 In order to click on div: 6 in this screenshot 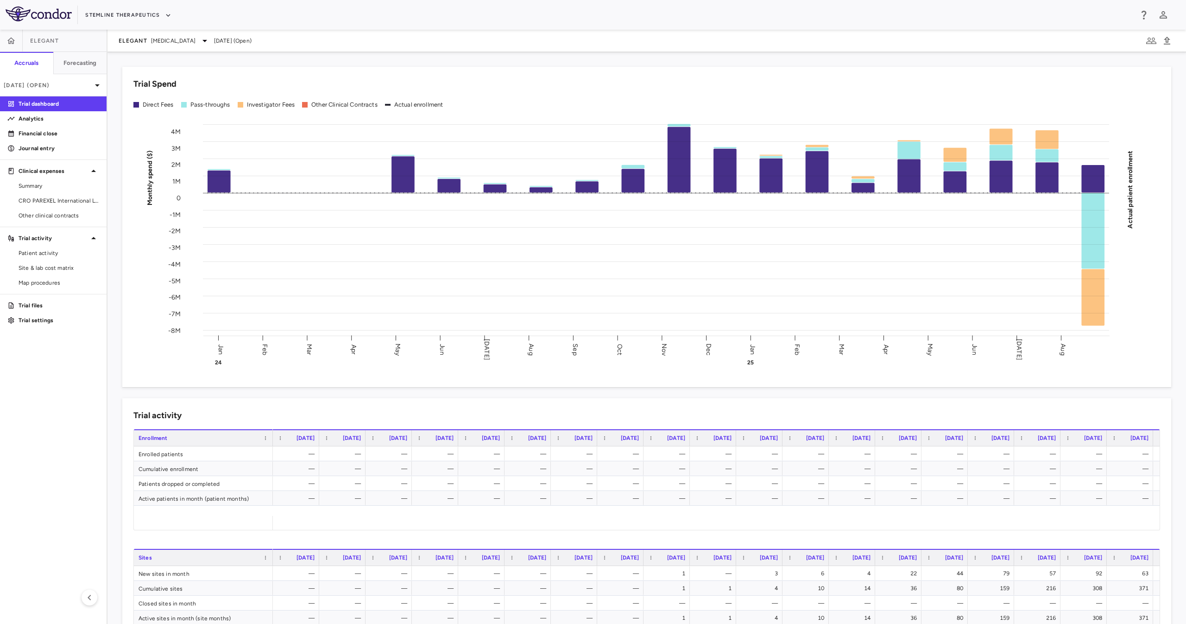, I will do `click(808, 573)`.